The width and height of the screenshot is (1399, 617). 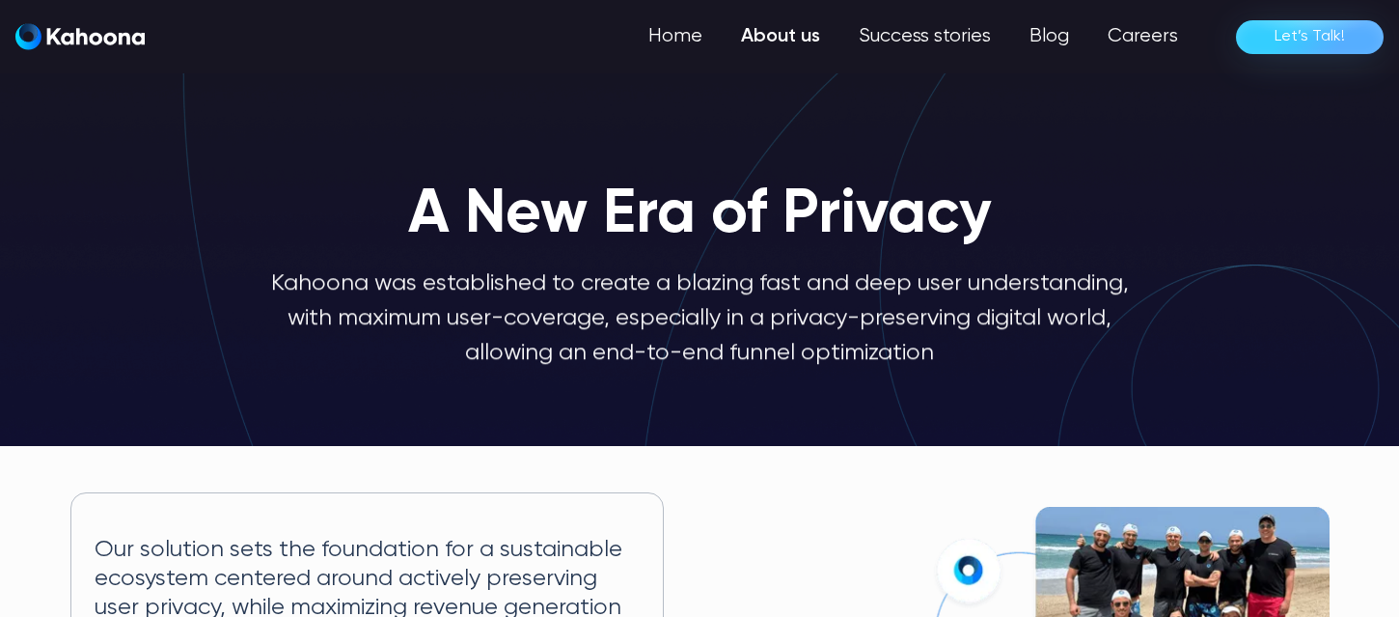 What do you see at coordinates (80, 37) in the screenshot?
I see `img: Kahoona logo white` at bounding box center [80, 37].